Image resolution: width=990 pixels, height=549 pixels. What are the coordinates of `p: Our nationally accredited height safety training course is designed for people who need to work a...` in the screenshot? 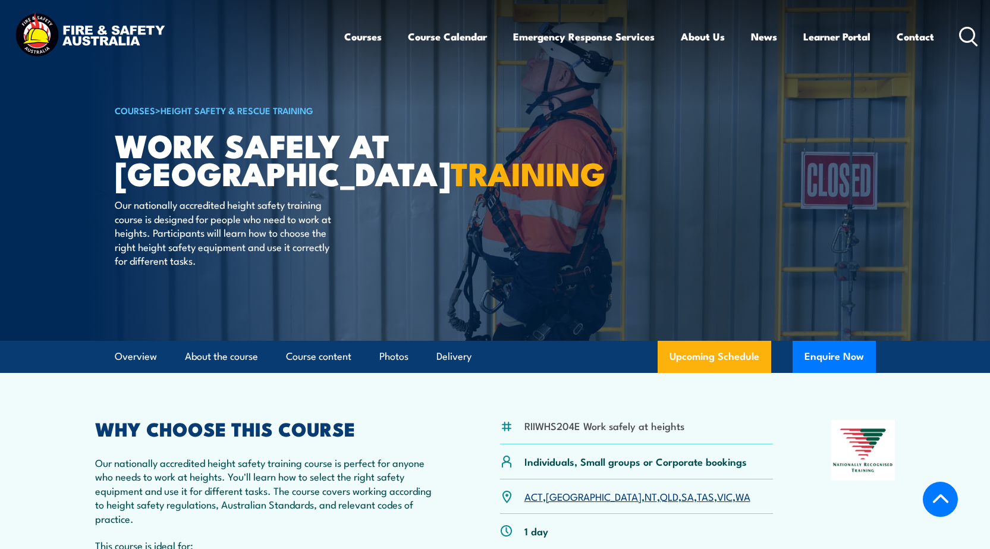 It's located at (223, 232).